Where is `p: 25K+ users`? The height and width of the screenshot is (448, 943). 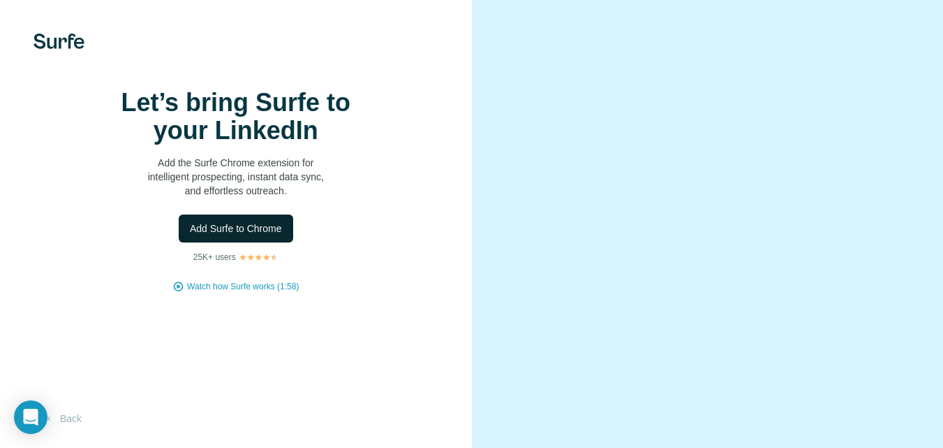 p: 25K+ users is located at coordinates (214, 257).